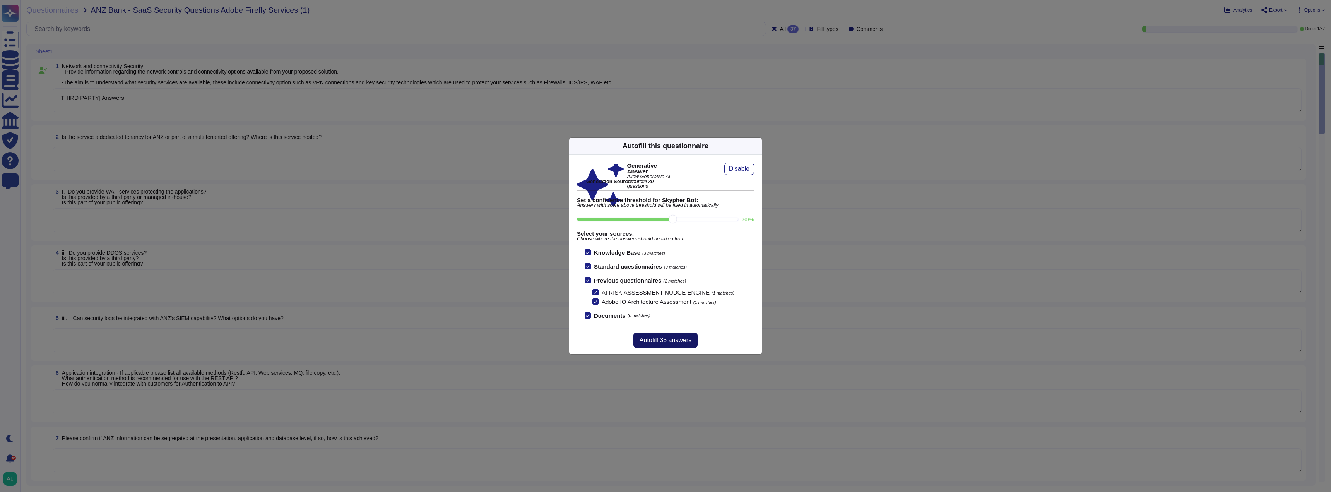  What do you see at coordinates (628, 280) in the screenshot?
I see `b: Previous questionnaires` at bounding box center [628, 280].